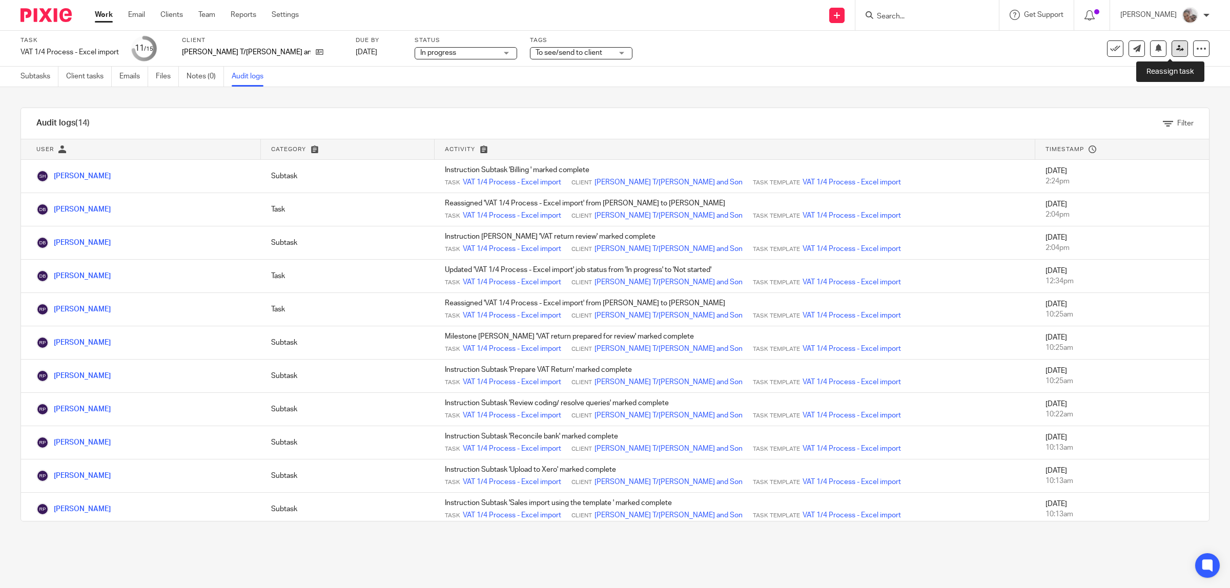  Describe the element at coordinates (144, 48) in the screenshot. I see `div: 11` at that location.